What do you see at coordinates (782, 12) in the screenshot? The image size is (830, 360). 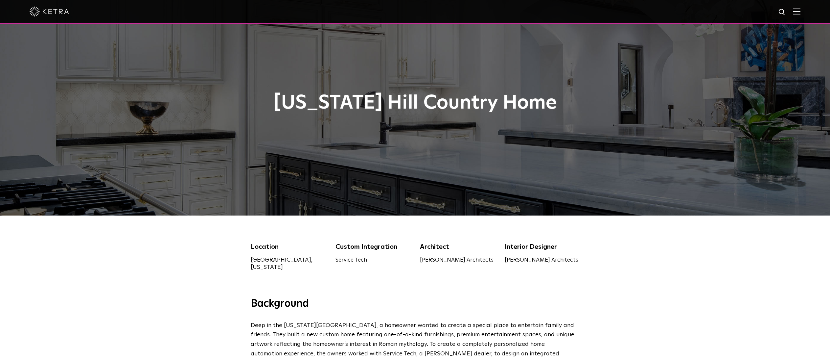 I see `img: search icon` at bounding box center [782, 12].